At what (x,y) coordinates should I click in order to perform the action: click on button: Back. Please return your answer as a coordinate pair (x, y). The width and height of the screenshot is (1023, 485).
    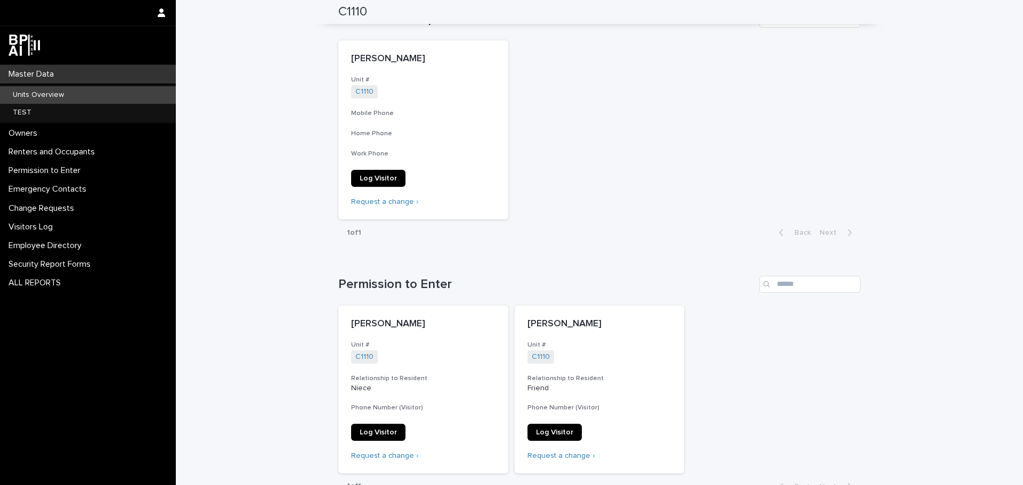
    Looking at the image, I should click on (793, 233).